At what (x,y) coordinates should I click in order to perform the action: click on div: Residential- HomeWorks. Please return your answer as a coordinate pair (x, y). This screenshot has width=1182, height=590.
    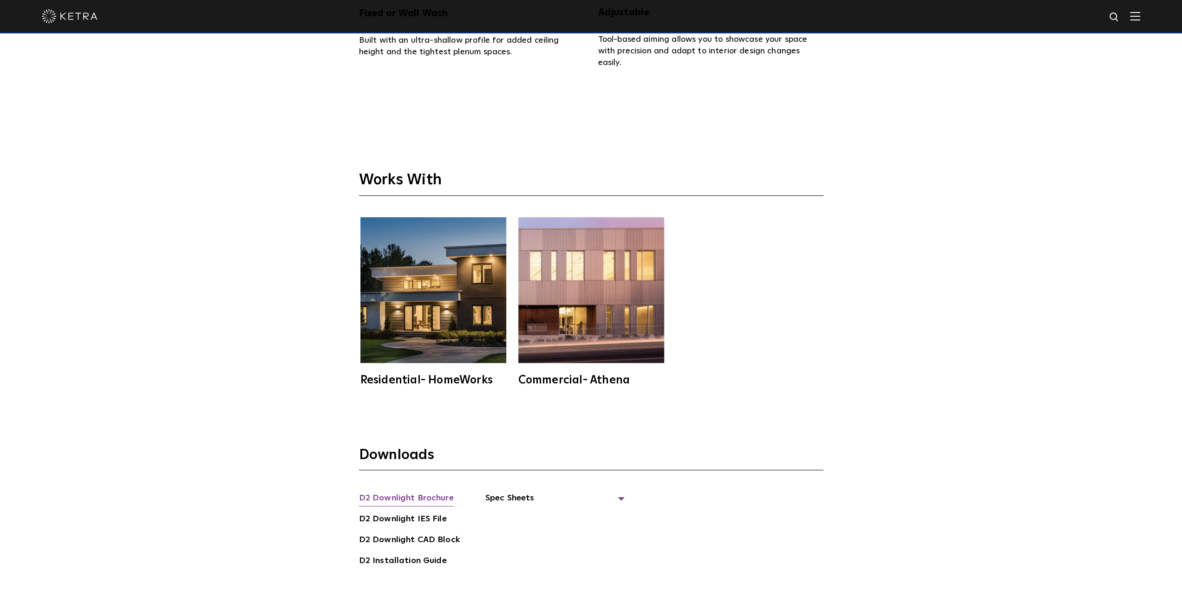
    Looking at the image, I should click on (433, 380).